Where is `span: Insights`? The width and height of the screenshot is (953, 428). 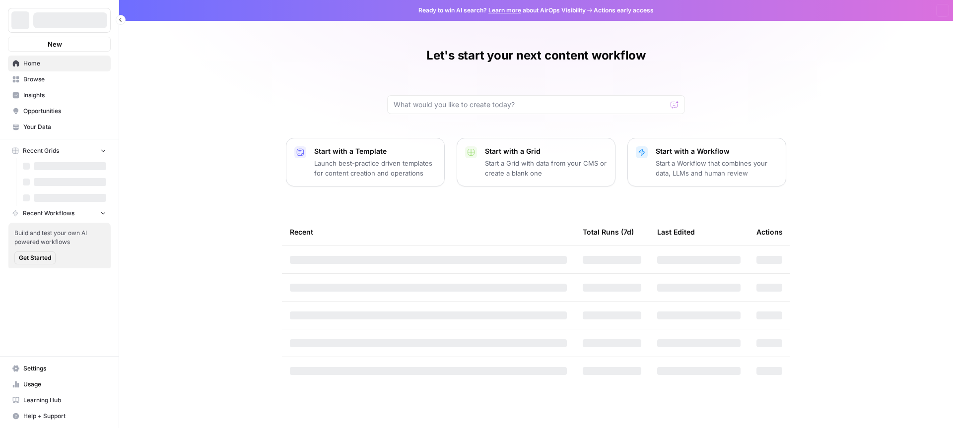 span: Insights is located at coordinates (65, 95).